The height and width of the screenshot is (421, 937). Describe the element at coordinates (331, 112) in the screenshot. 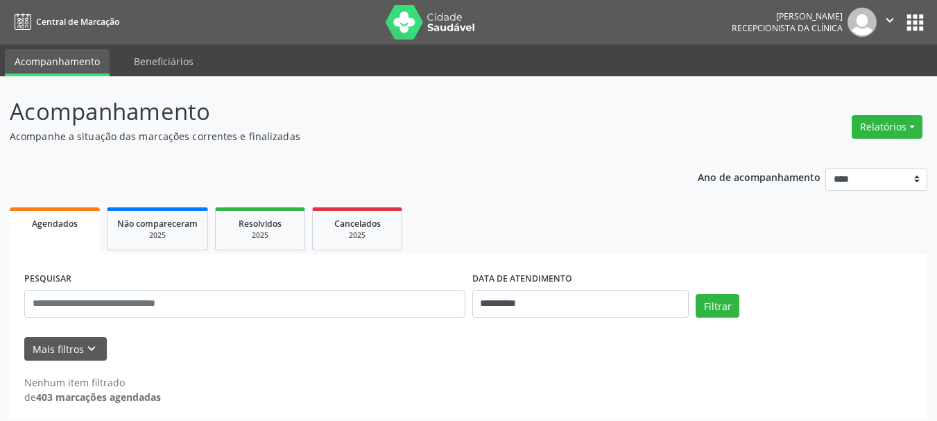

I see `p: Acompanhamento` at that location.